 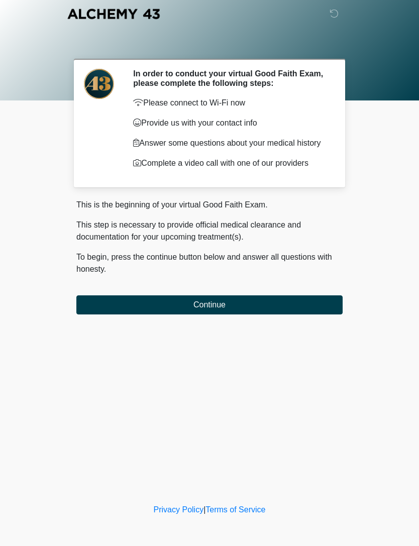 What do you see at coordinates (209, 305) in the screenshot?
I see `button: Continue` at bounding box center [209, 305].